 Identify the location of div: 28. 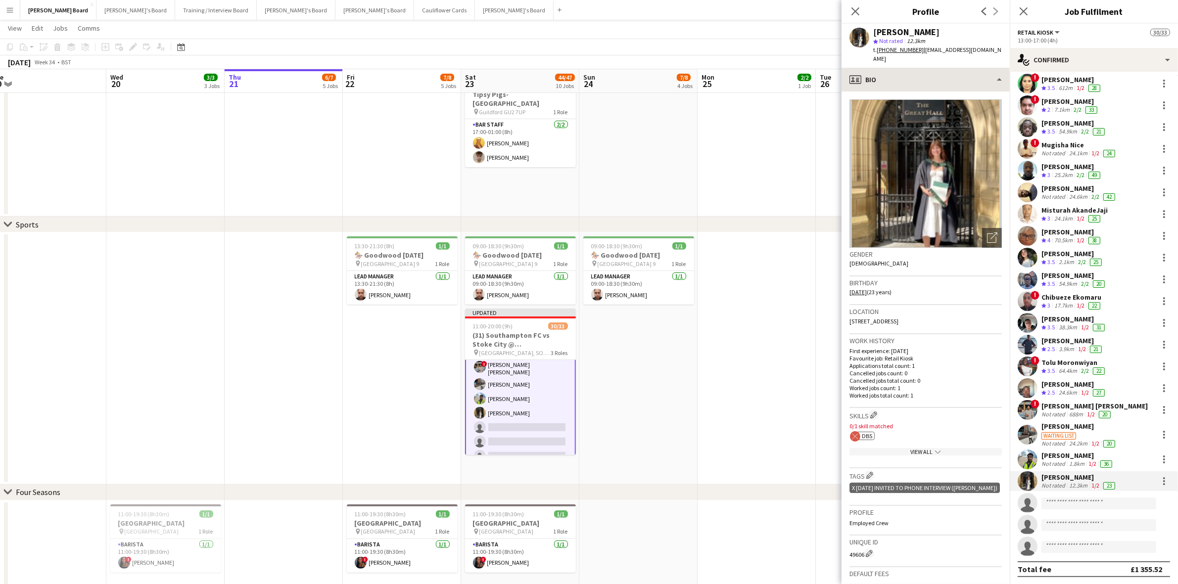
(1094, 88).